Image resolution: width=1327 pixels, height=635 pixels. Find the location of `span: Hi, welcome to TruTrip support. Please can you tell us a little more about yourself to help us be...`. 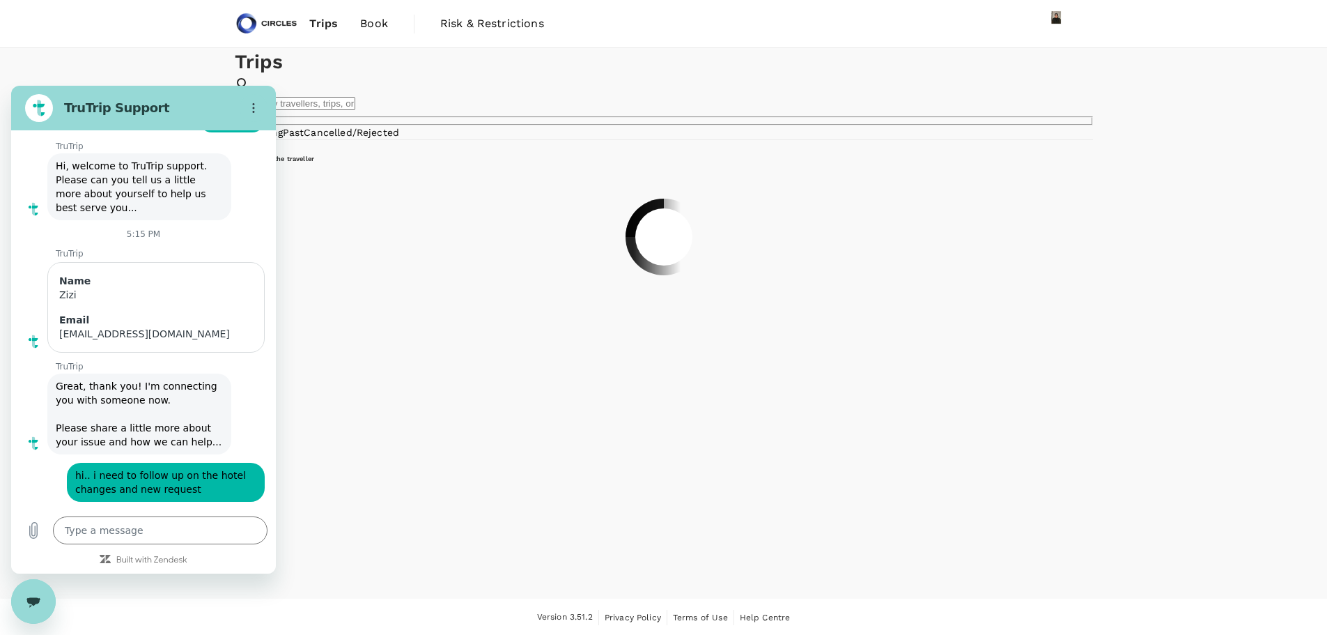

span: Hi, welcome to TruTrip support. Please can you tell us a little more about yourself to help us be... is located at coordinates (128, 101).